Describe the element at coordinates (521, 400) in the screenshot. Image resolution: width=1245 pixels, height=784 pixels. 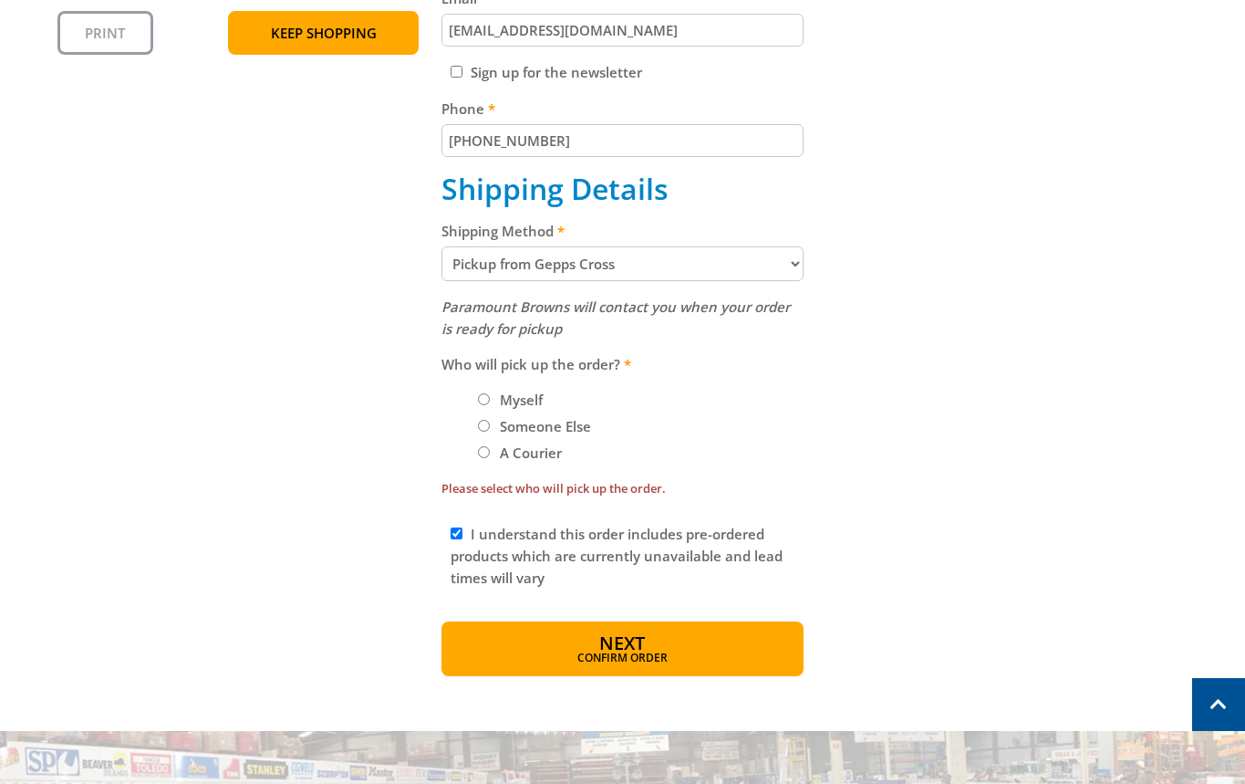
I see `label: Myself` at that location.